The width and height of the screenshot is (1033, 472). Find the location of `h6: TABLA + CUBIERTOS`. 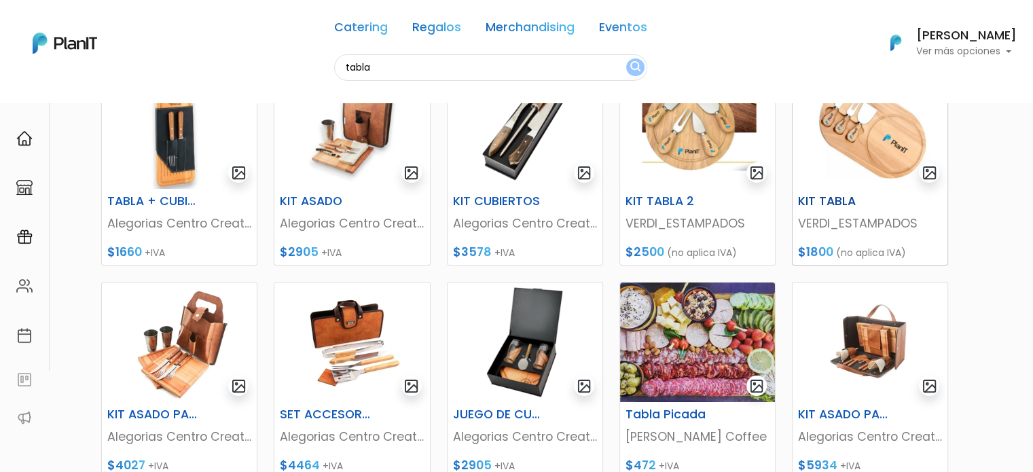

h6: TABLA + CUBIERTOS is located at coordinates (153, 201).